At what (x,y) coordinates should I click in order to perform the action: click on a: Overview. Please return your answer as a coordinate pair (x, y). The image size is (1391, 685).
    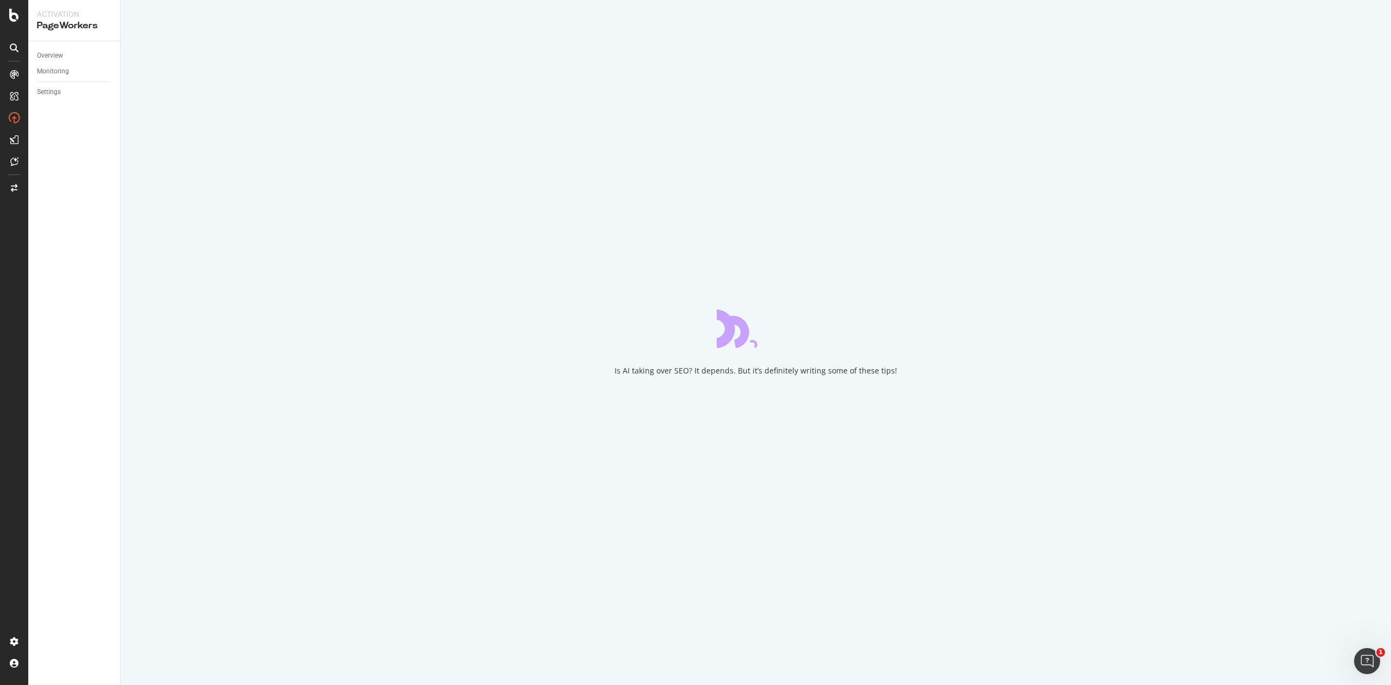
    Looking at the image, I should click on (74, 55).